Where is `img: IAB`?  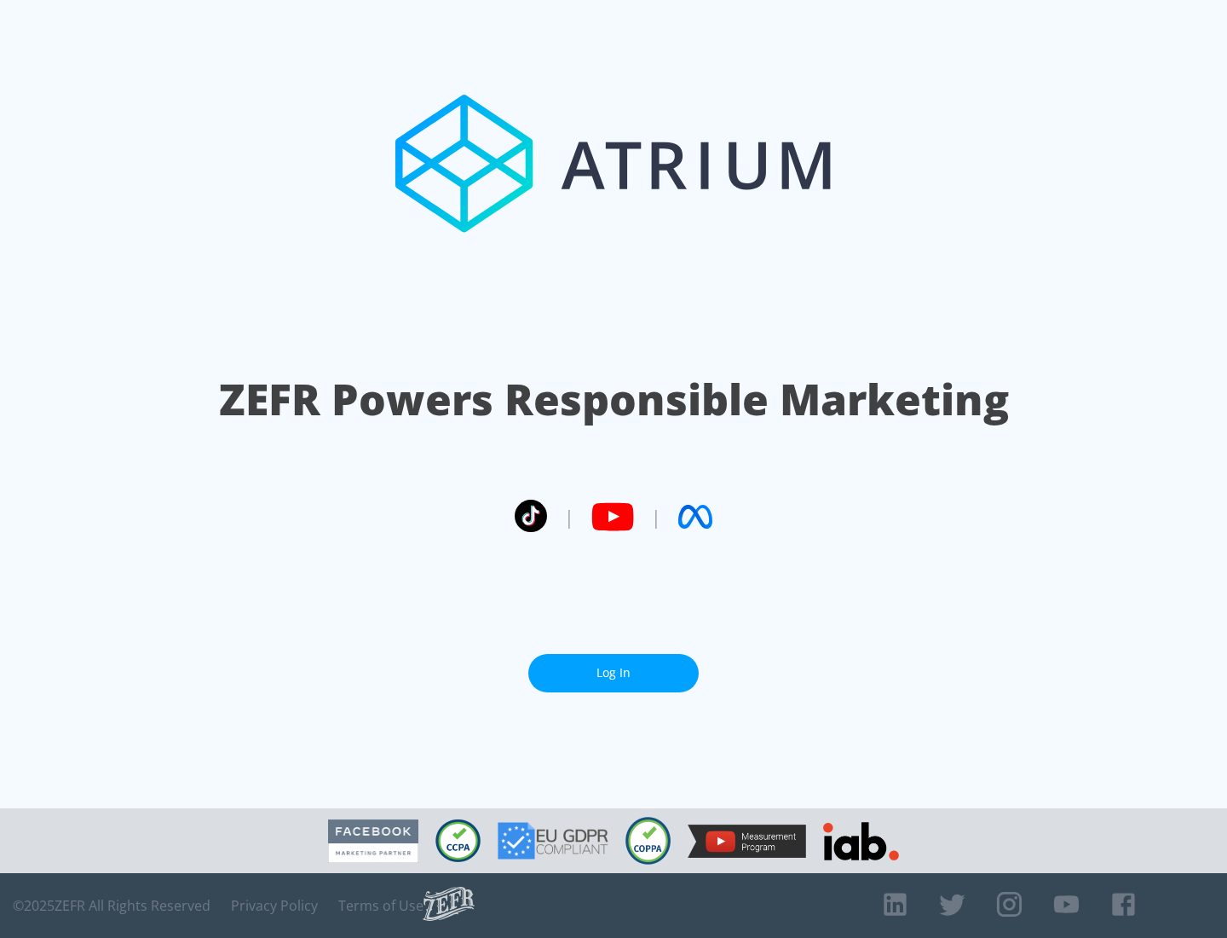 img: IAB is located at coordinates (861, 840).